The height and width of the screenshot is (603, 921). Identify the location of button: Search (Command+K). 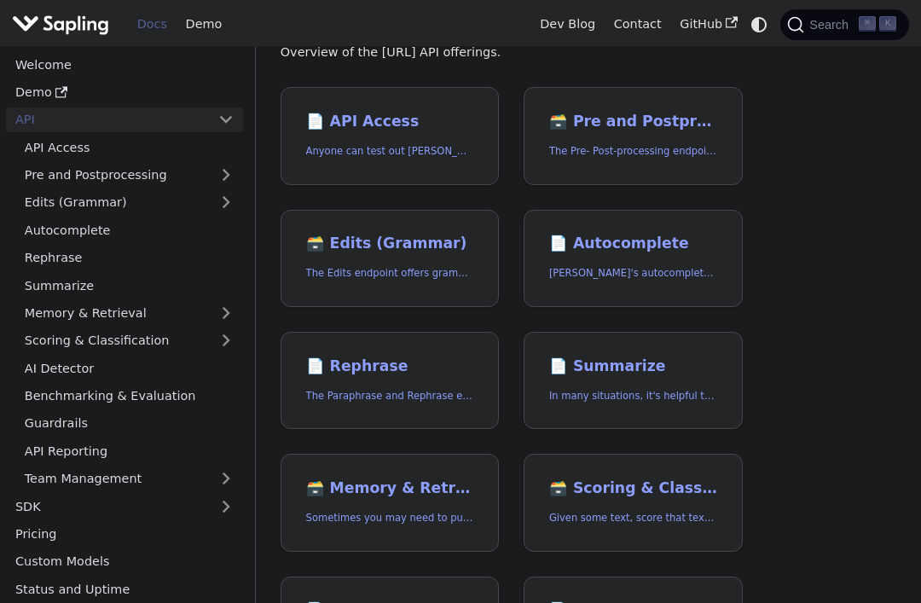
(845, 25).